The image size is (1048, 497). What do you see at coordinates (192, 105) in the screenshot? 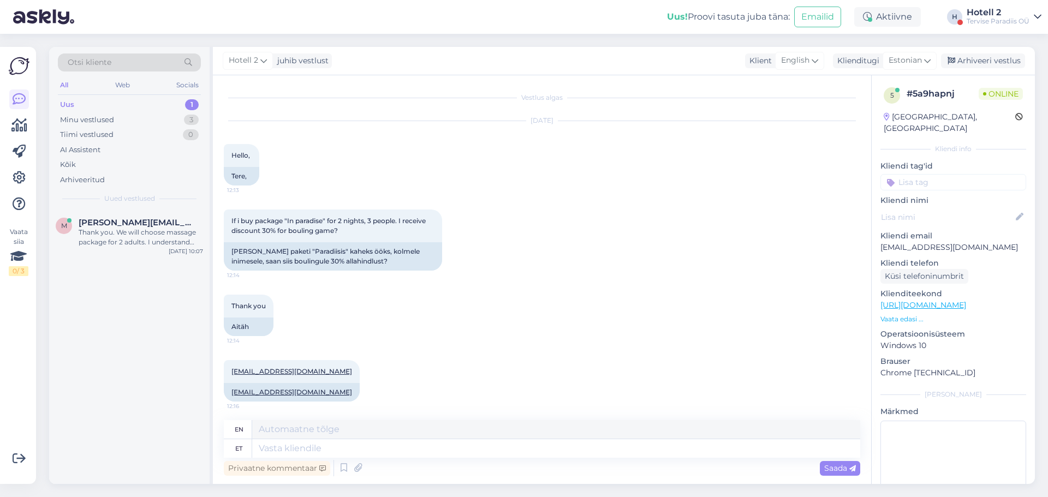
I see `div: 1` at bounding box center [192, 105].